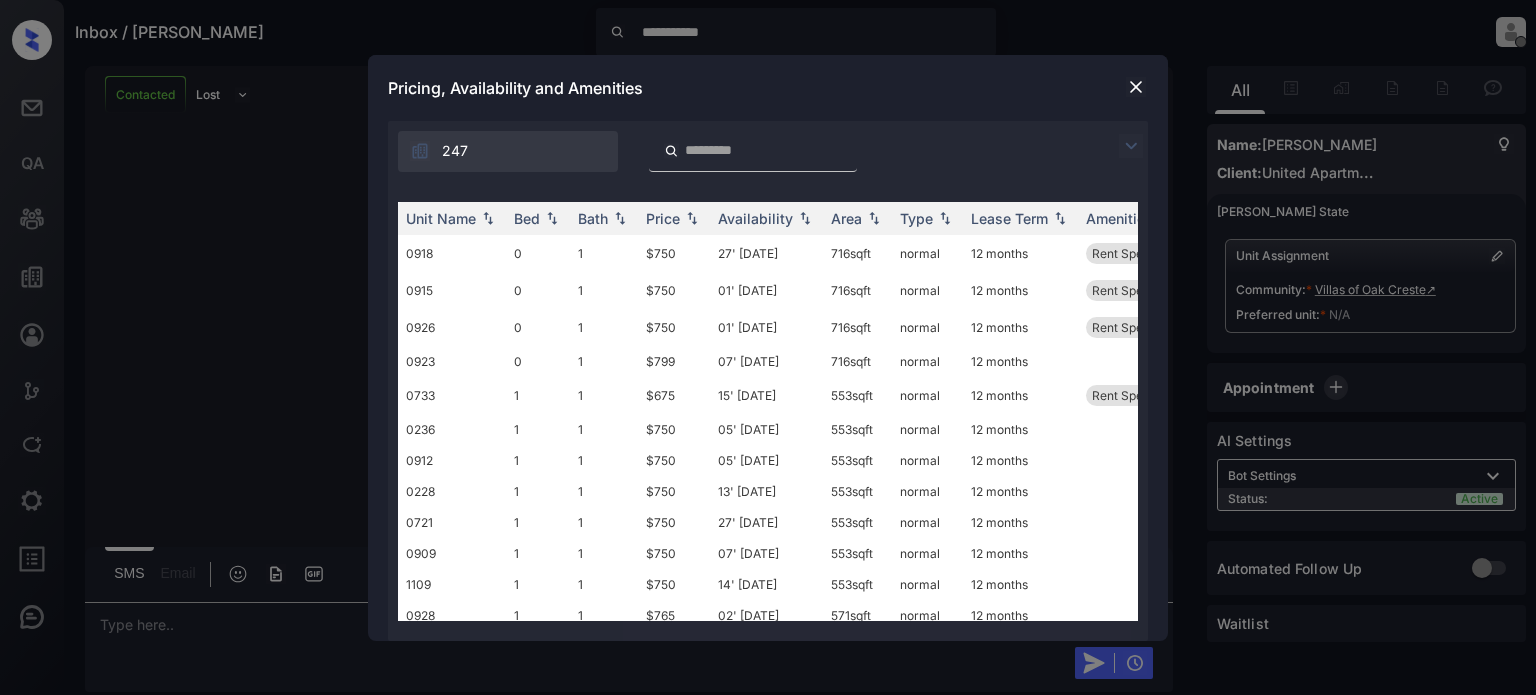 Image resolution: width=1536 pixels, height=695 pixels. I want to click on td: 0721, so click(452, 522).